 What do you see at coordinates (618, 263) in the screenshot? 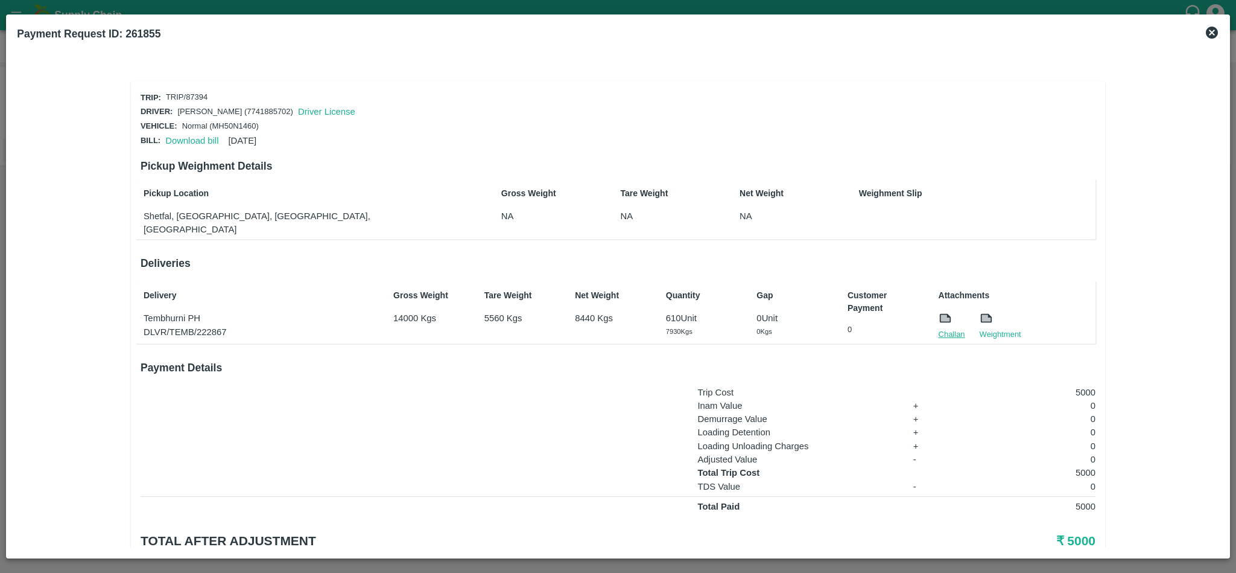
I see `h6: Deliveries` at bounding box center [618, 263].